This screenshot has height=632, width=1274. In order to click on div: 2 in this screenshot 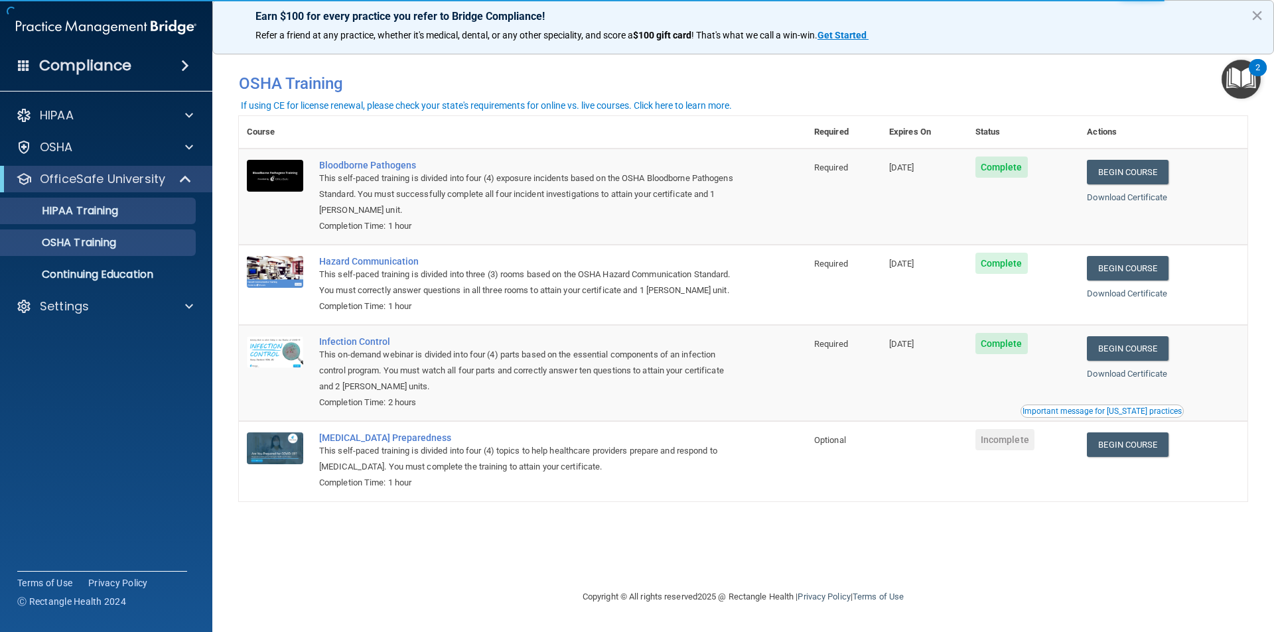, I will do `click(1257, 76)`.